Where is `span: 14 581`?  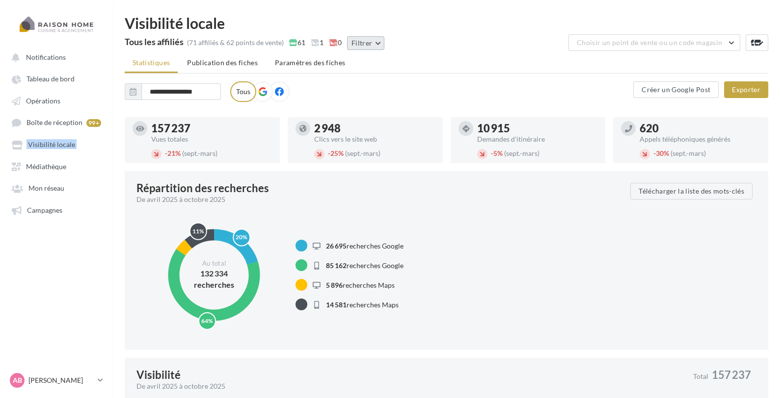 span: 14 581 is located at coordinates (336, 305).